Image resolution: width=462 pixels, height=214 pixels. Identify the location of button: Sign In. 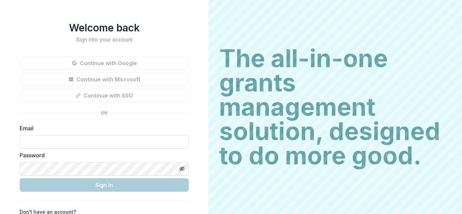
(104, 185).